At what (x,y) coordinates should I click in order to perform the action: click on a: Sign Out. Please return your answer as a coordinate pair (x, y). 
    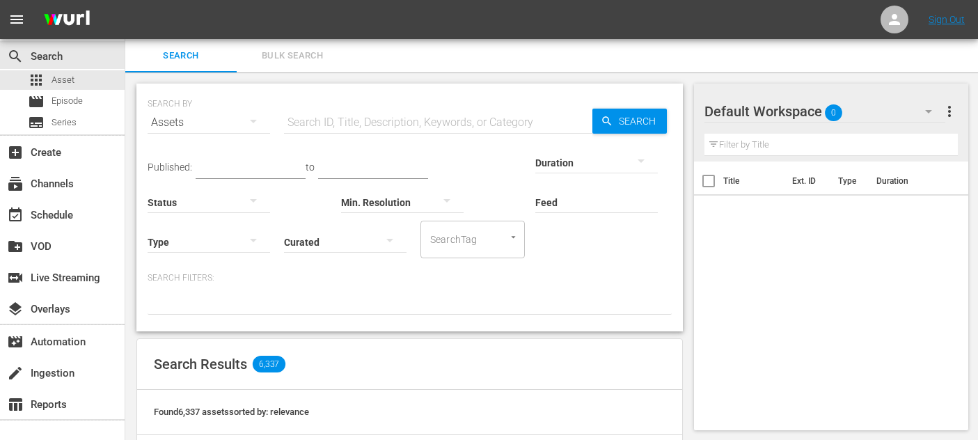
    Looking at the image, I should click on (946, 19).